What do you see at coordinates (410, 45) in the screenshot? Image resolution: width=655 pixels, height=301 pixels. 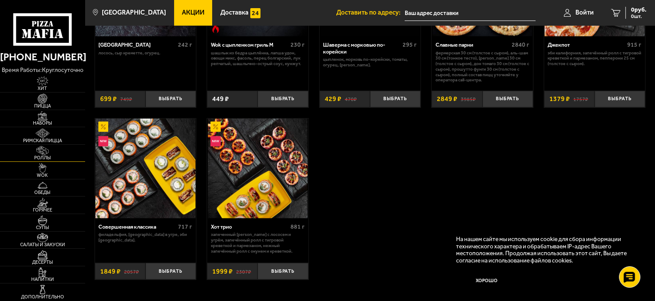 I see `span: 295 г` at bounding box center [410, 45].